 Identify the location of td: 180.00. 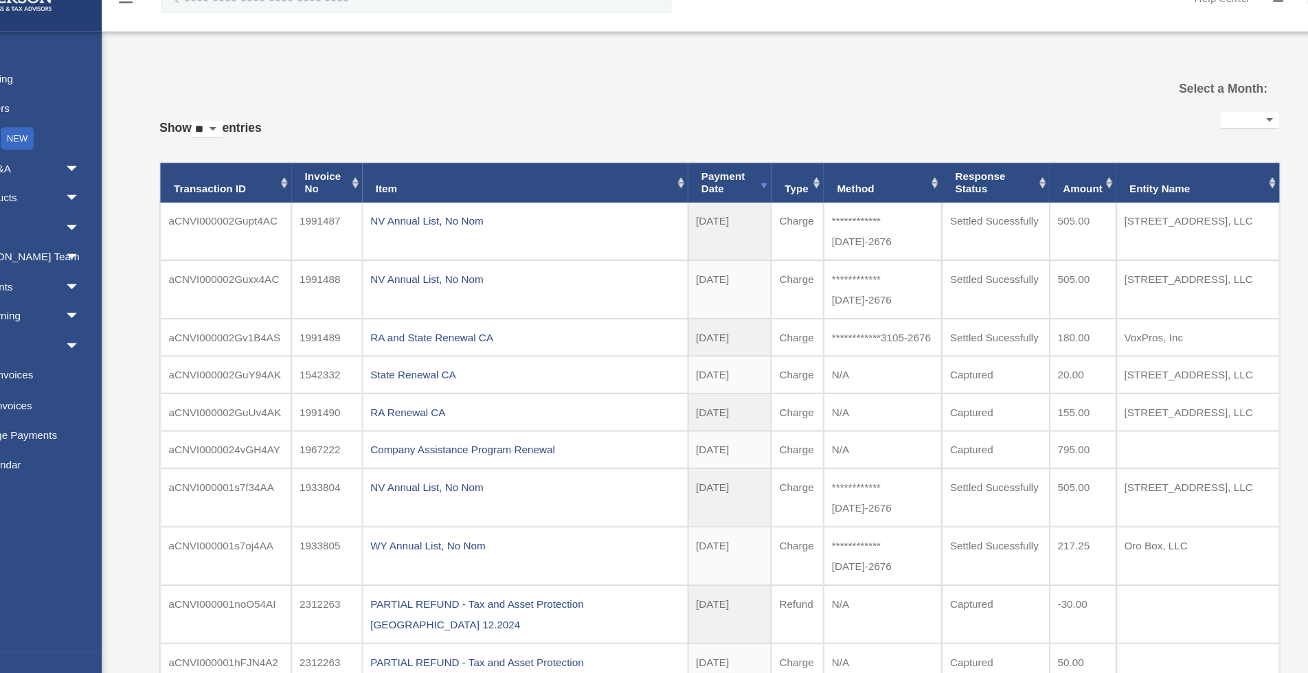
(1072, 339).